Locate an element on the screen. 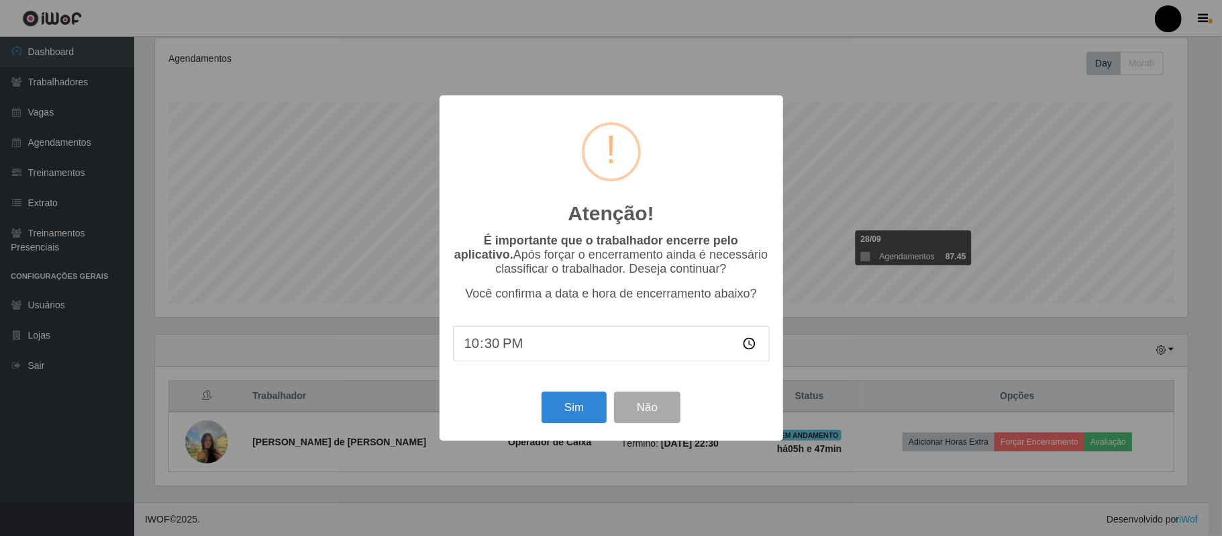 The image size is (1222, 536). h2: Atenção! is located at coordinates (611, 213).